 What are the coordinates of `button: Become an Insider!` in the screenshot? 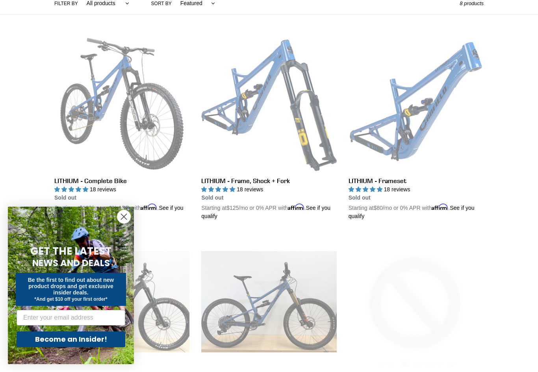 It's located at (71, 339).